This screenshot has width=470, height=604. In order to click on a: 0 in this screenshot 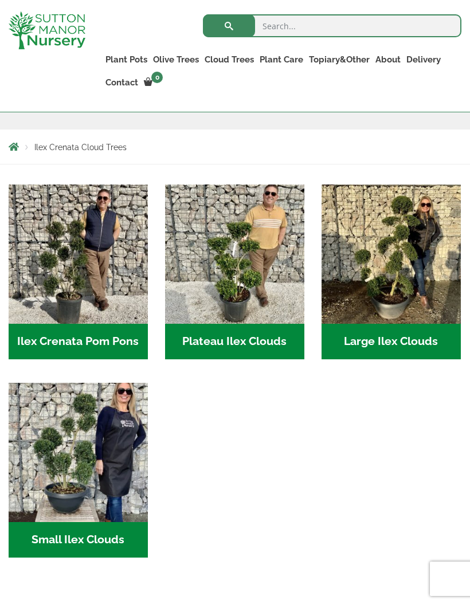, I will do `click(154, 83)`.